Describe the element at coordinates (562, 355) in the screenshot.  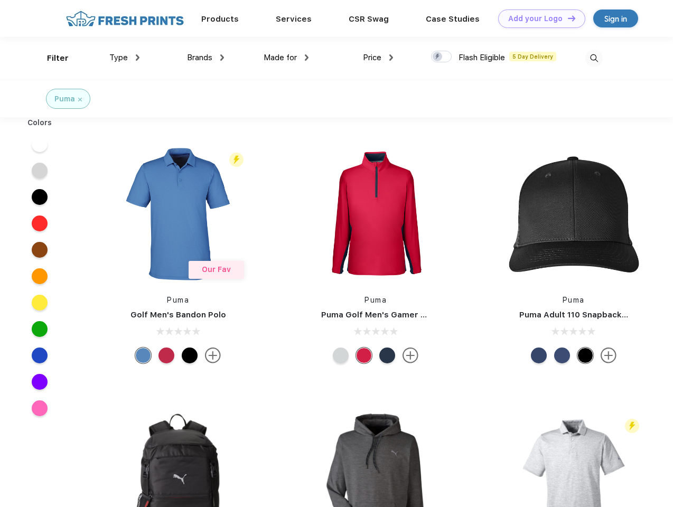
I see `div: Peacoat Qut Shd` at that location.